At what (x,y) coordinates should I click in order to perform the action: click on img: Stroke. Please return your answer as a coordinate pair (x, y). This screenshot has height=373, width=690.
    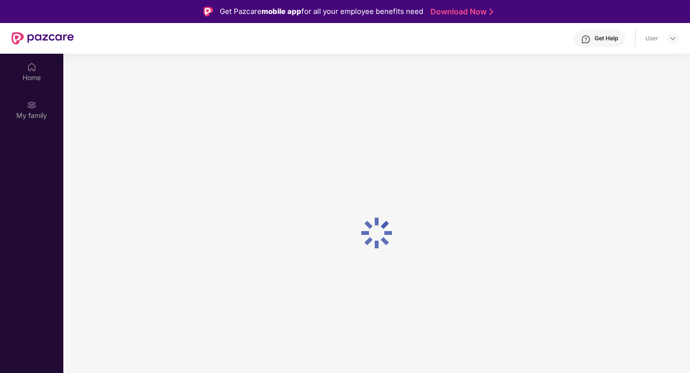
    Looking at the image, I should click on (491, 12).